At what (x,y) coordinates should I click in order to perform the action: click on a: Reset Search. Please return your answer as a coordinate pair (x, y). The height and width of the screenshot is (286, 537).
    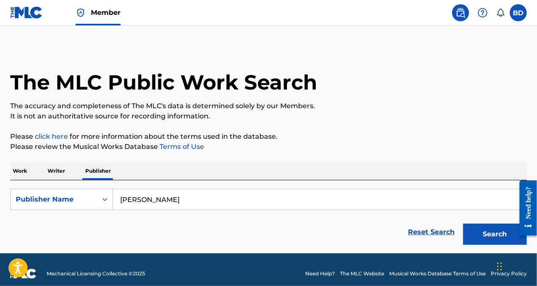
    Looking at the image, I should click on (431, 232).